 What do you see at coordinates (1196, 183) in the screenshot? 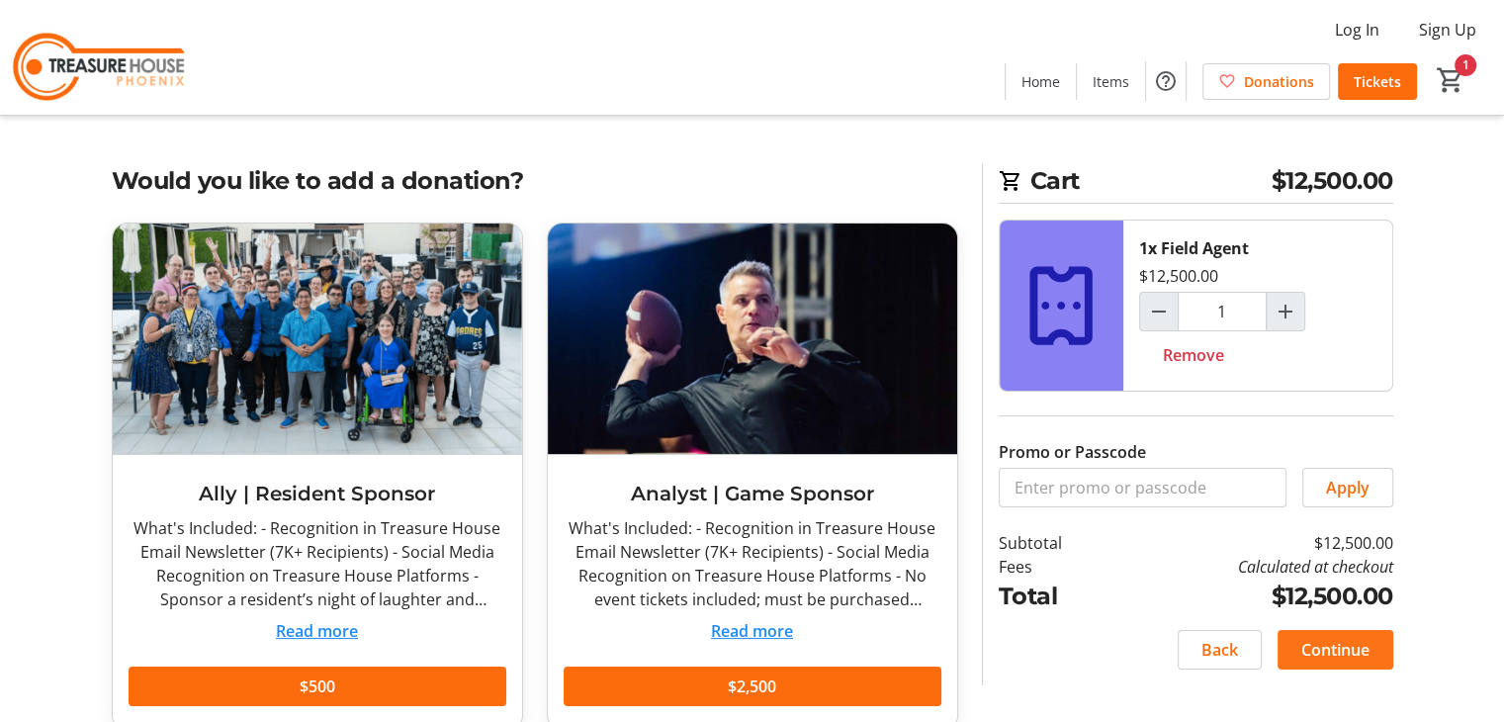
I see `h2: Cart` at bounding box center [1196, 183].